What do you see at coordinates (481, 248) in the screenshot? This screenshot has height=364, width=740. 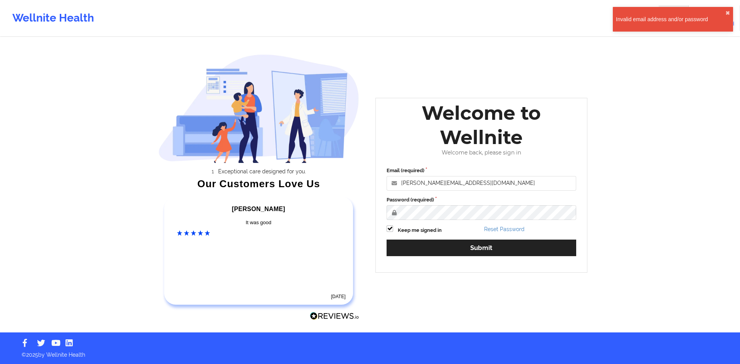 I see `button: Submit` at bounding box center [481, 248].